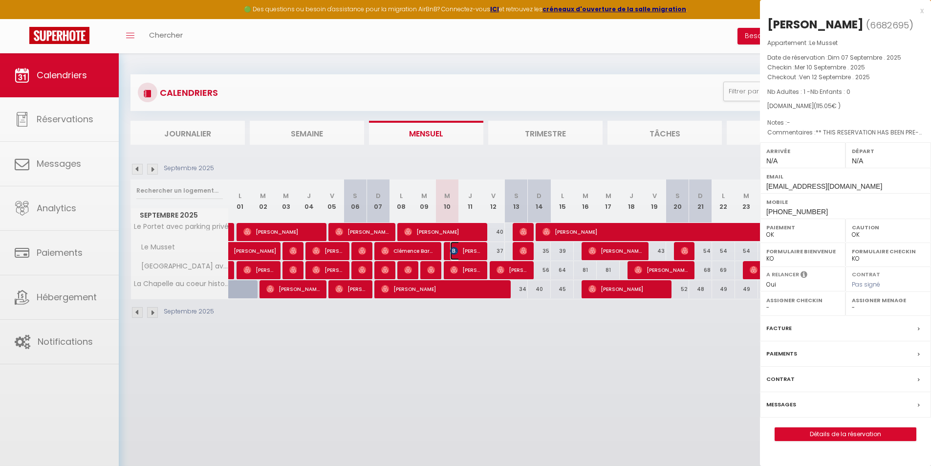 The height and width of the screenshot is (466, 931). I want to click on span: Mer 10 Septembre . 2025, so click(829, 67).